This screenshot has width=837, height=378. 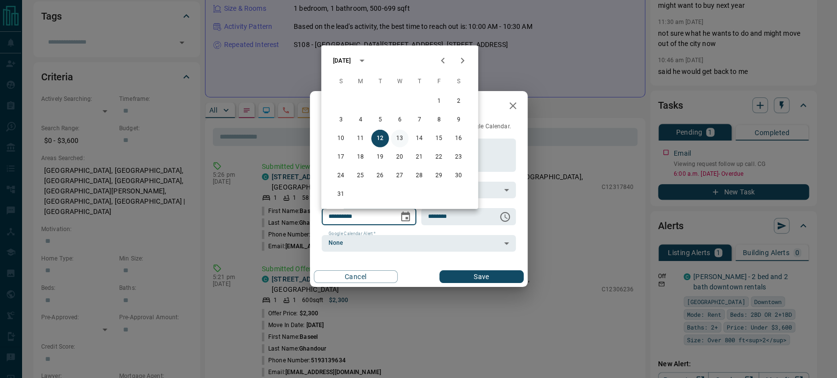 I want to click on button: 18, so click(x=360, y=157).